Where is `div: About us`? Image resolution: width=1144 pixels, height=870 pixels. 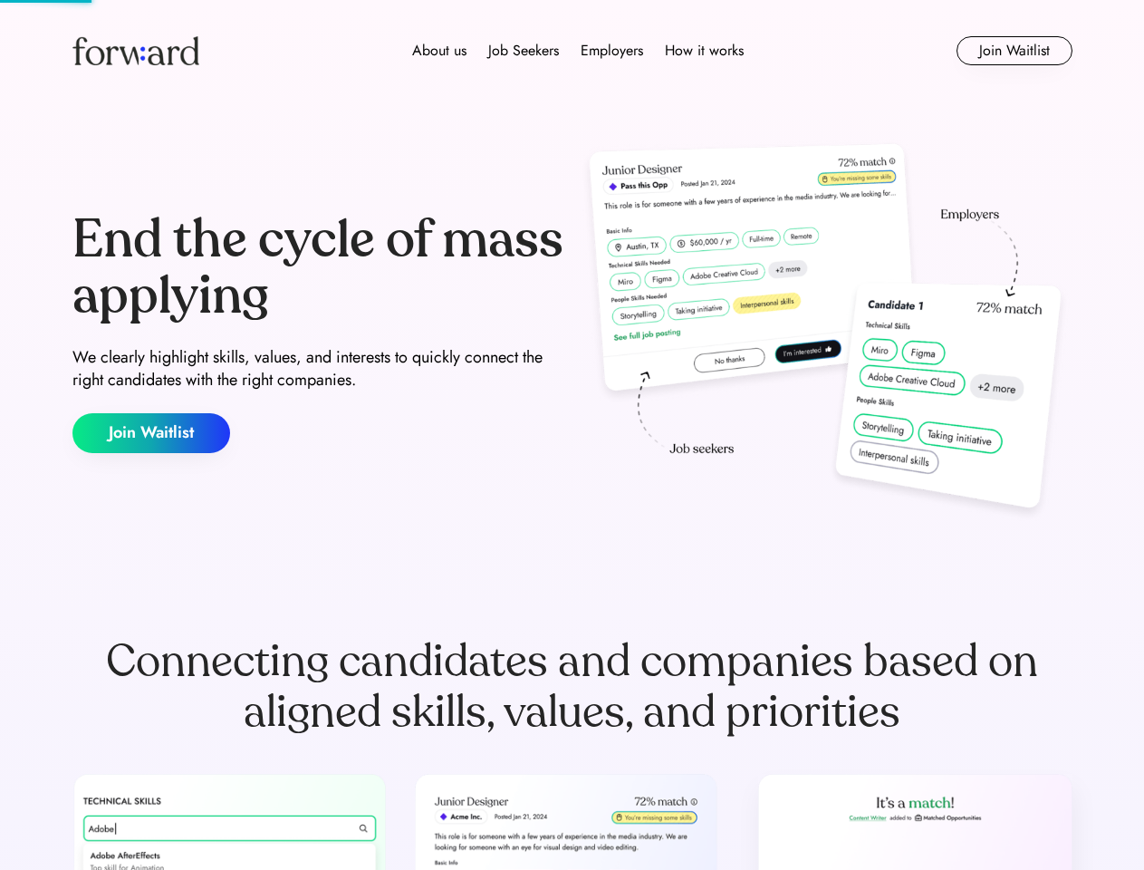
div: About us is located at coordinates (439, 51).